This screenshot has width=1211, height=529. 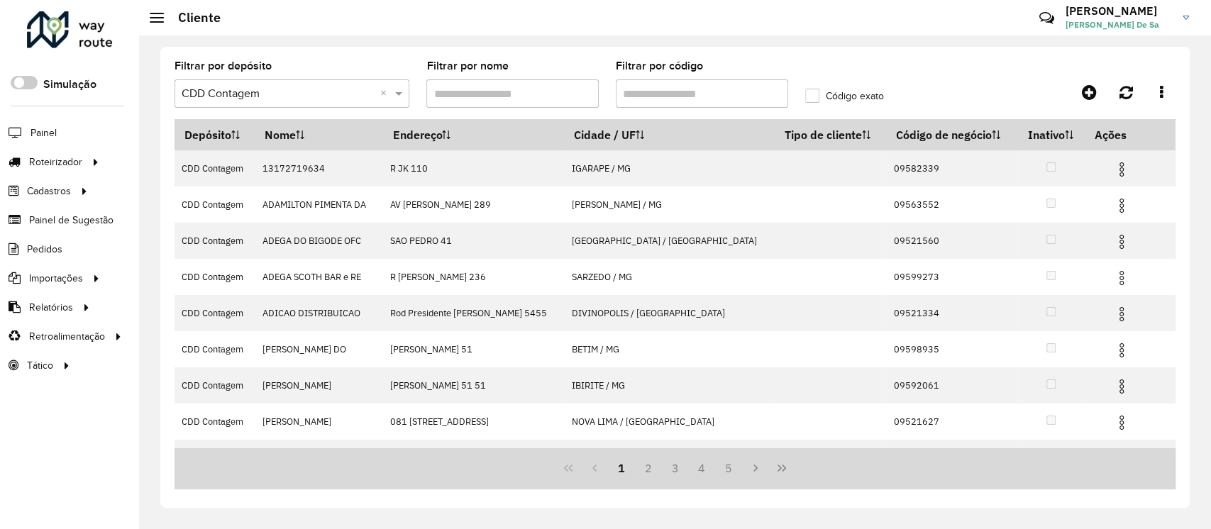 I want to click on th: Ações, so click(x=1128, y=135).